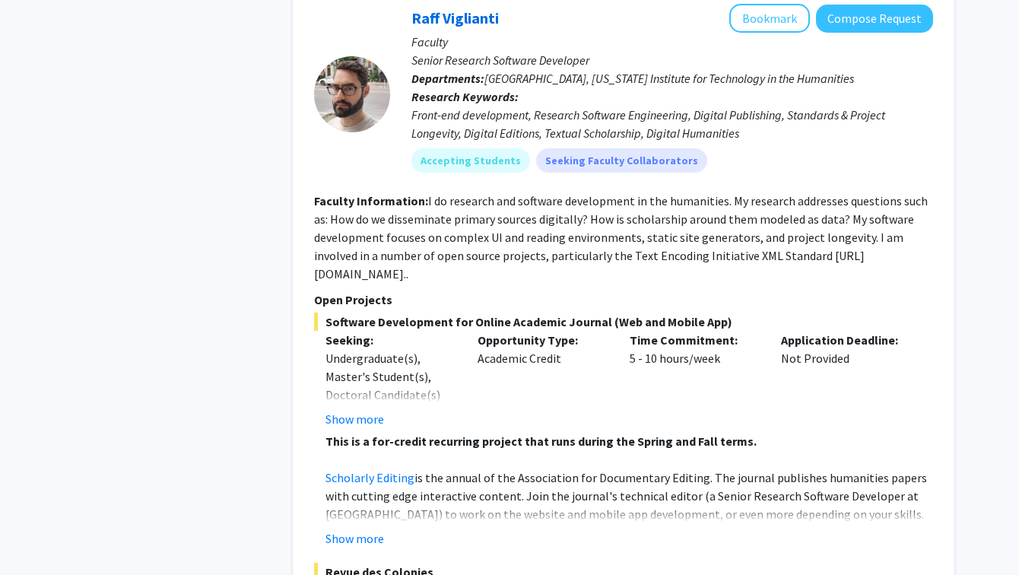 The height and width of the screenshot is (575, 1019). Describe the element at coordinates (541, 441) in the screenshot. I see `strong: This is a for-credit recurring project that runs during the Spring and Fall terms.` at that location.